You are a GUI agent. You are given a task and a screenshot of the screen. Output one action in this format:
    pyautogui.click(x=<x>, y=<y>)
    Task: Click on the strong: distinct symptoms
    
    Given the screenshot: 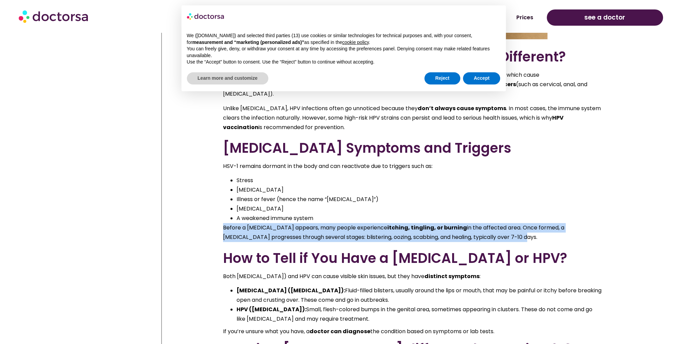 What is the action you would take?
    pyautogui.click(x=452, y=276)
    